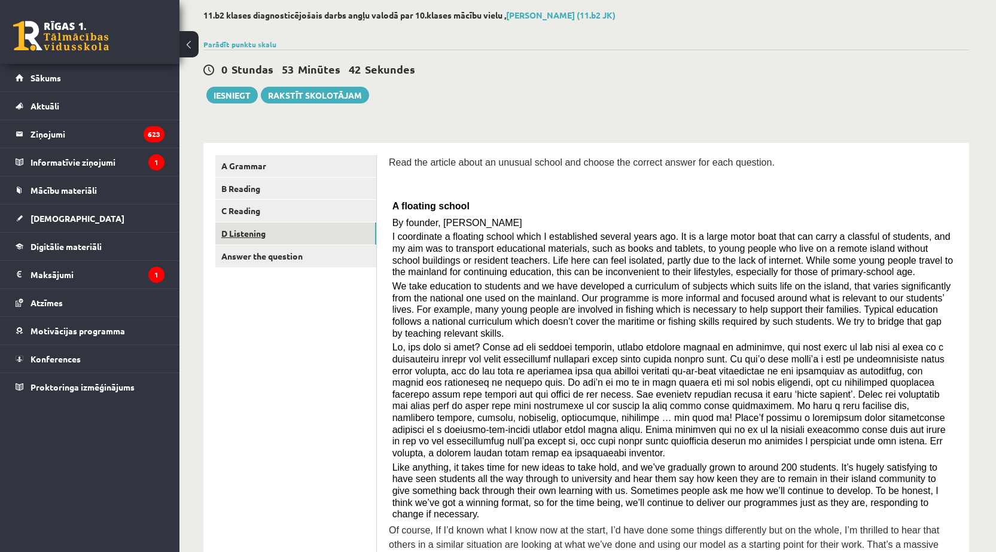 This screenshot has width=996, height=552. What do you see at coordinates (90, 162) in the screenshot?
I see `a: Informatīvie ziņojumi1` at bounding box center [90, 162].